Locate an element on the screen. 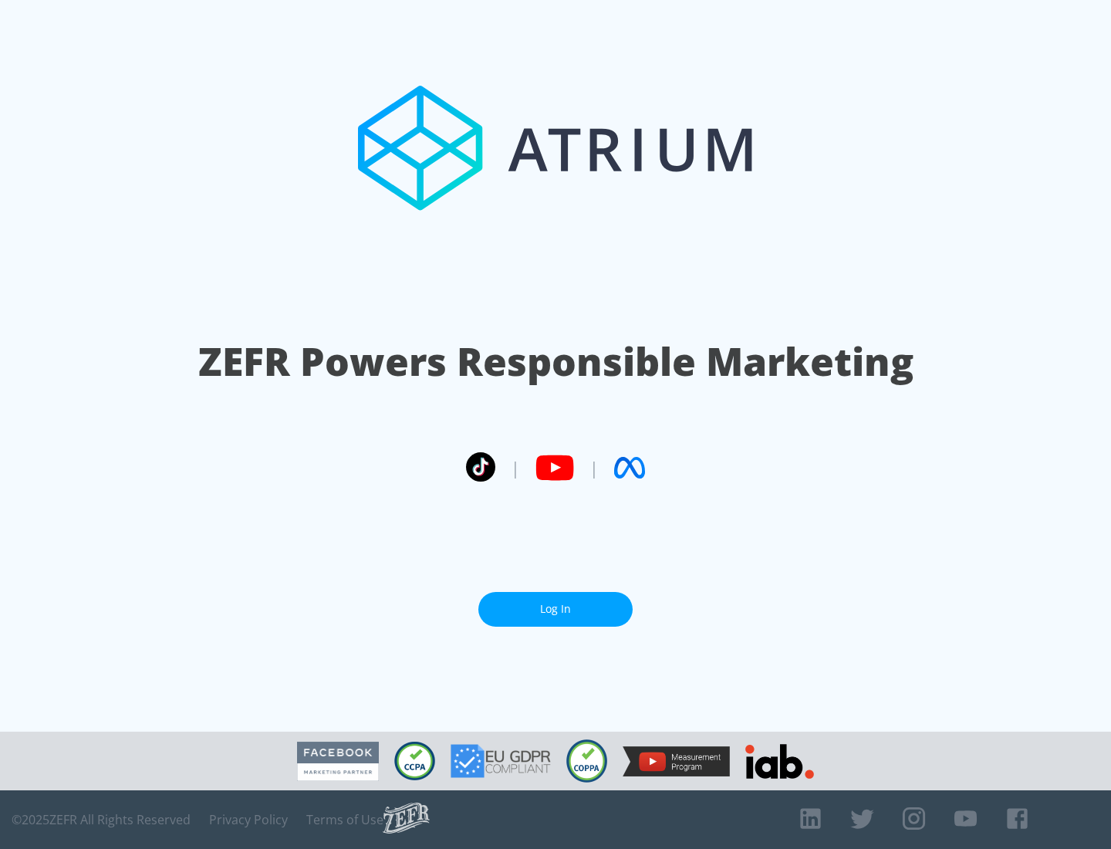  a: Privacy Policy is located at coordinates (249, 820).